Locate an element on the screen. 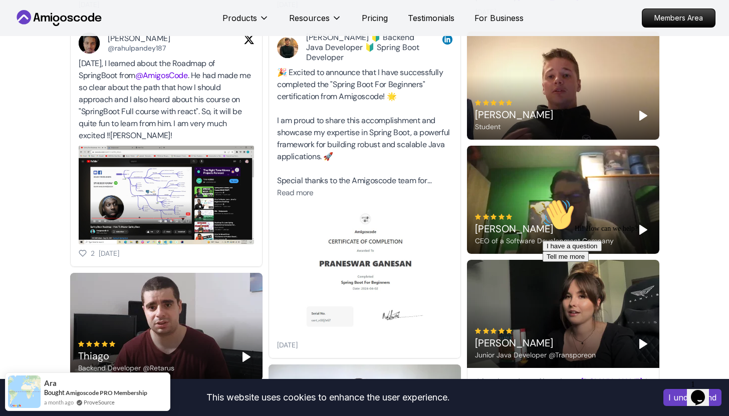  a: @rahulpandey187 is located at coordinates (137, 48).